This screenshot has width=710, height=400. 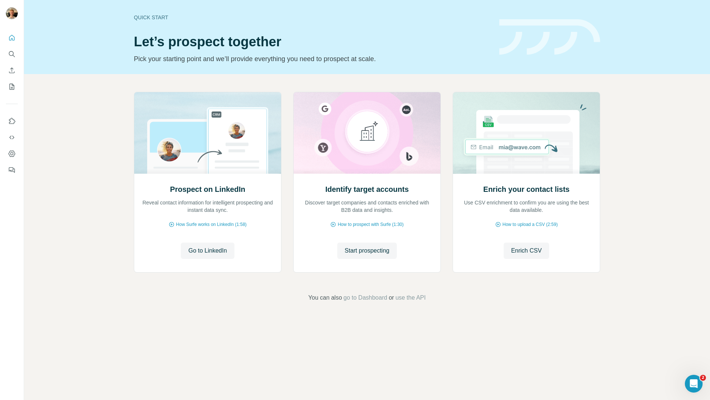 What do you see at coordinates (208, 206) in the screenshot?
I see `p: Reveal contact information for intelligent prospecting and instant data sync.` at bounding box center [208, 206].